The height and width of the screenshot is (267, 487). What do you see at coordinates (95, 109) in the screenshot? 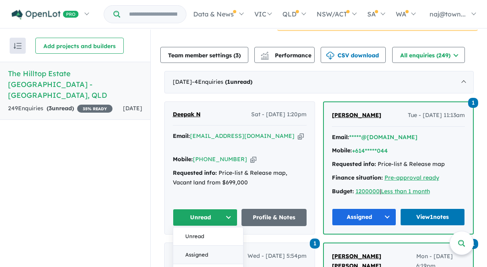
I see `span: 35 % READY` at bounding box center [95, 109].